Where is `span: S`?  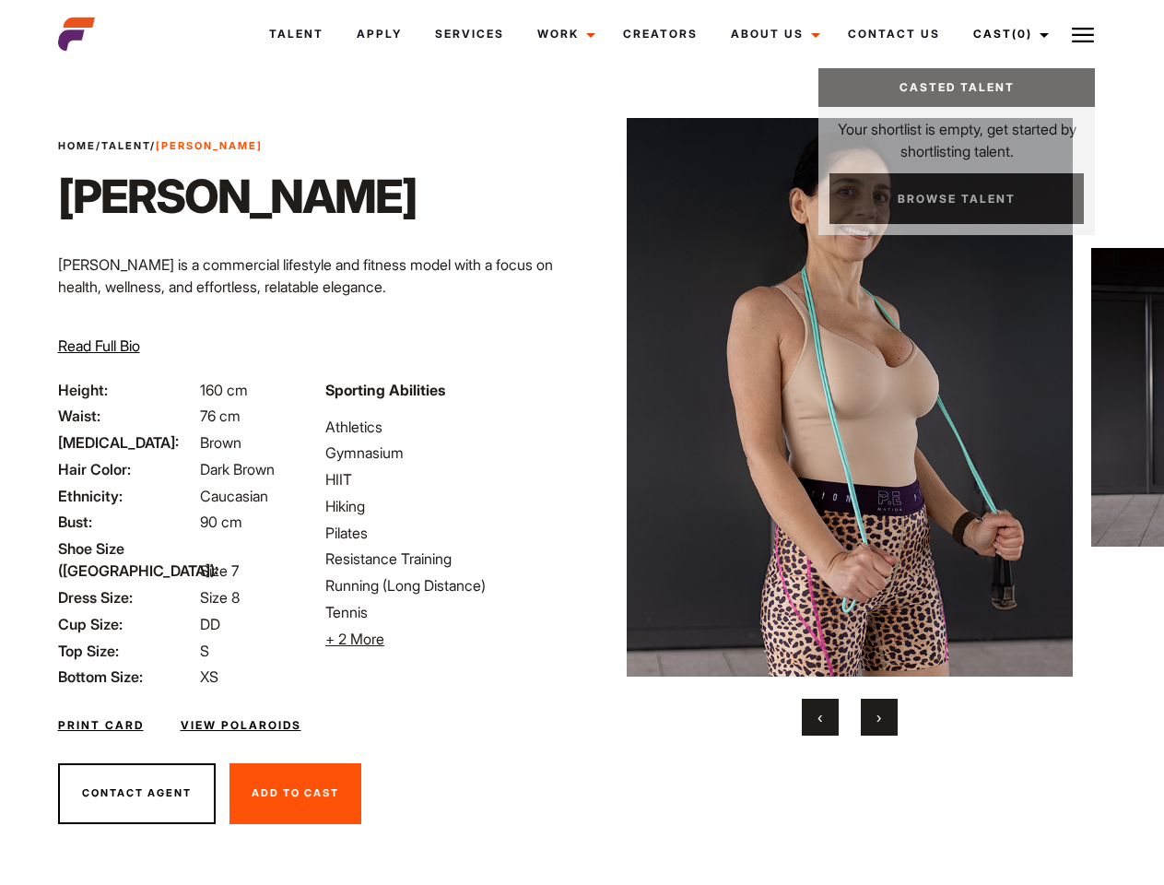 span: S is located at coordinates (205, 650).